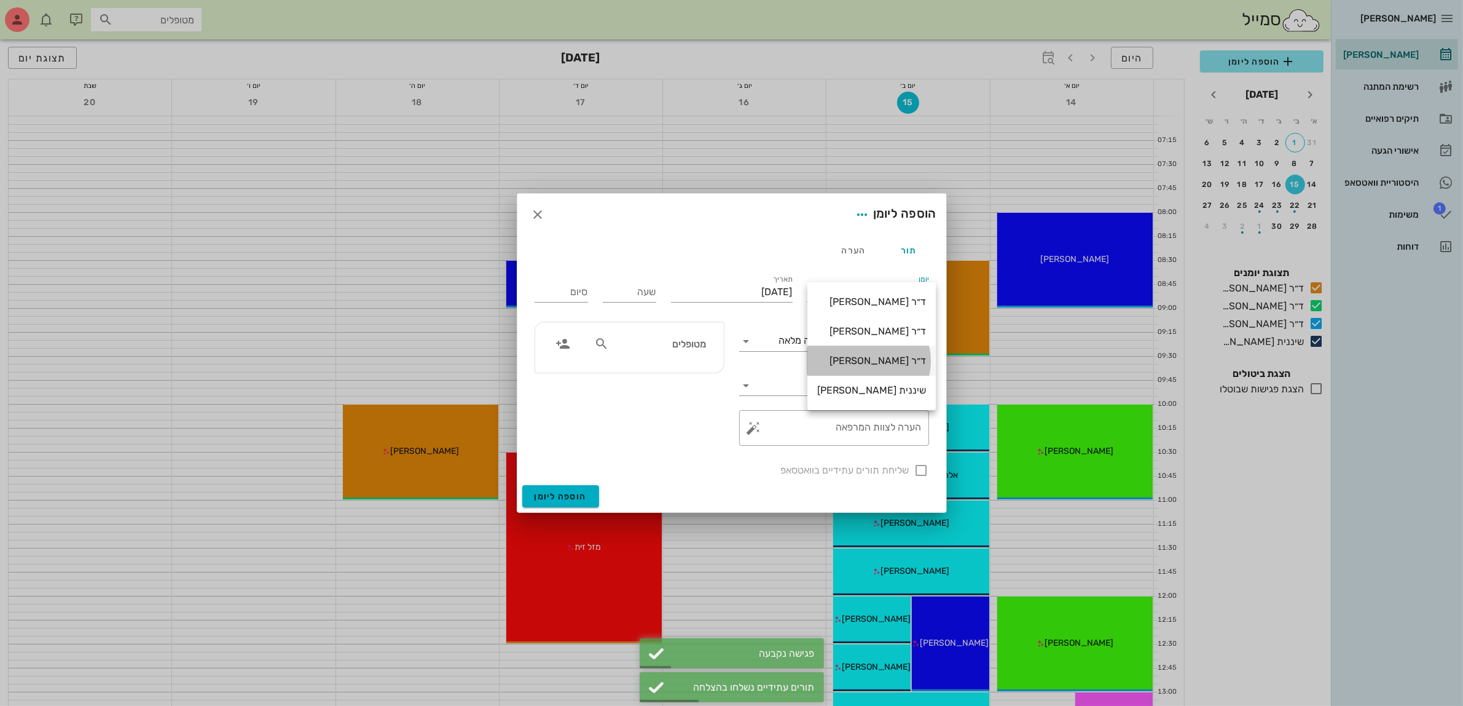  Describe the element at coordinates (783, 279) in the screenshot. I see `label: תאריך` at that location.